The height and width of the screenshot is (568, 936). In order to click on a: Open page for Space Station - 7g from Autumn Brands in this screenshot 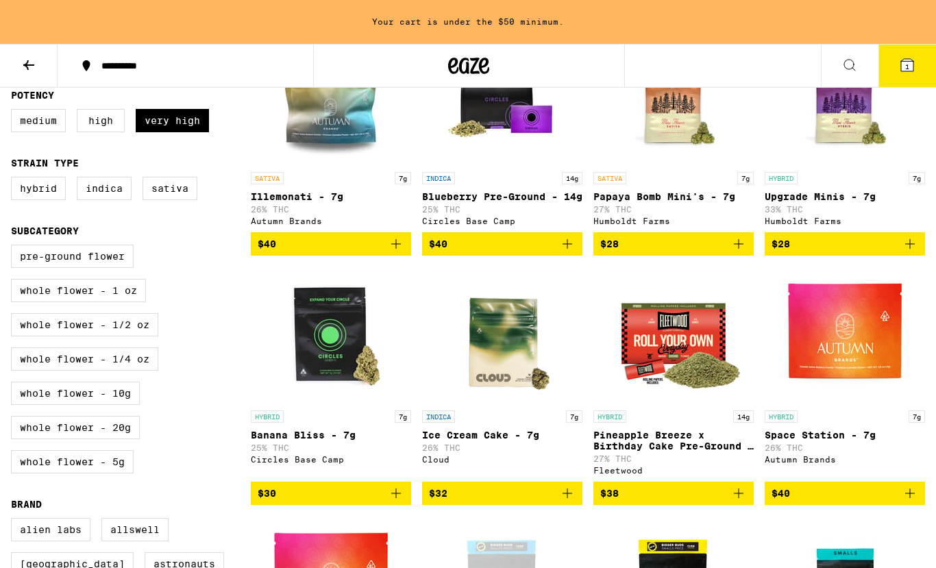, I will do `click(845, 374)`.